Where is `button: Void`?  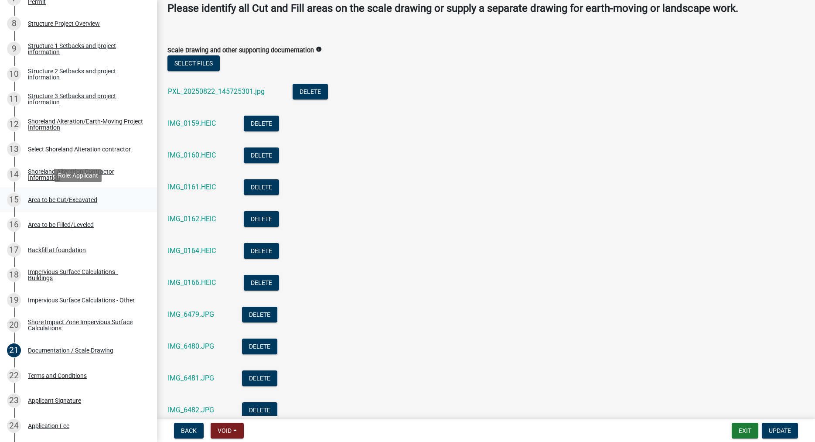 button: Void is located at coordinates (227, 430).